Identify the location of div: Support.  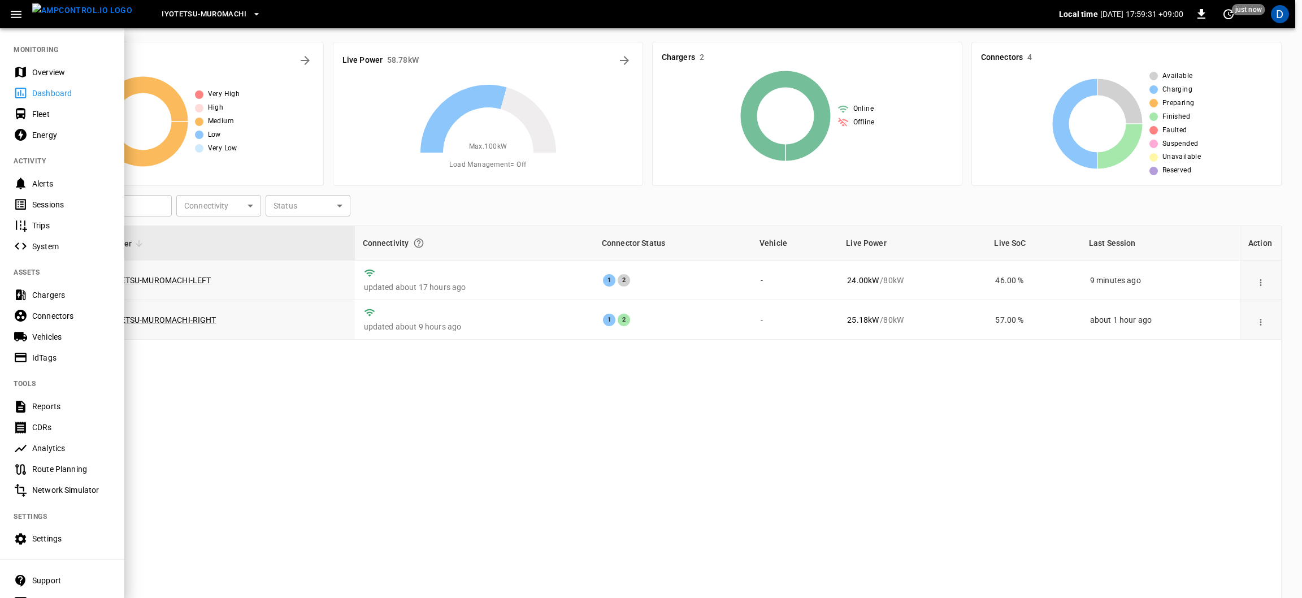
(71, 580).